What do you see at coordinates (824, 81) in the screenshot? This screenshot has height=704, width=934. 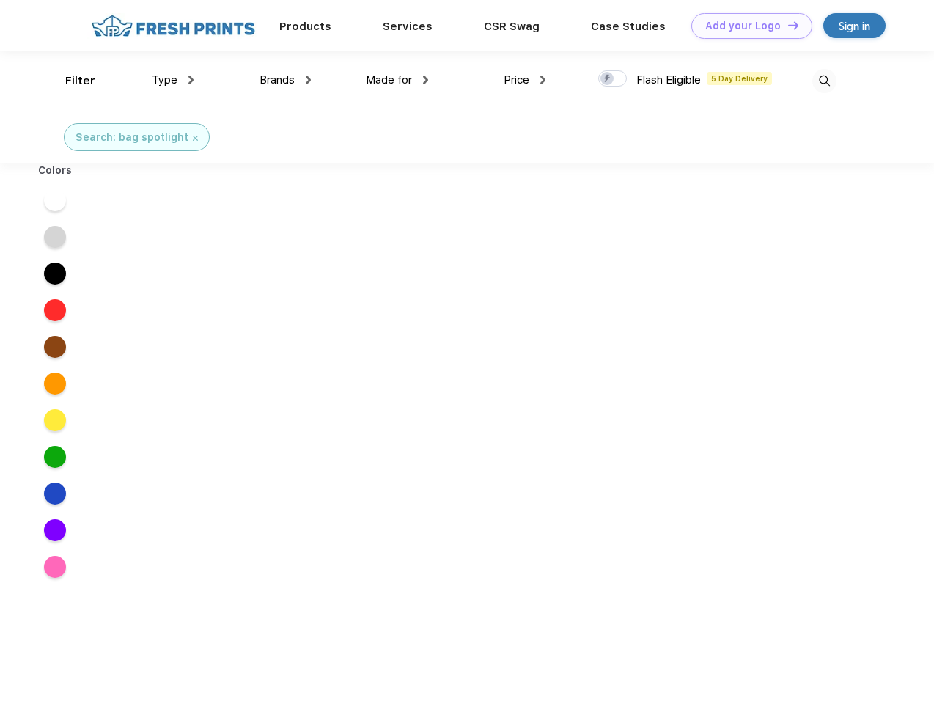 I see `img: desktop_search.svg` at bounding box center [824, 81].